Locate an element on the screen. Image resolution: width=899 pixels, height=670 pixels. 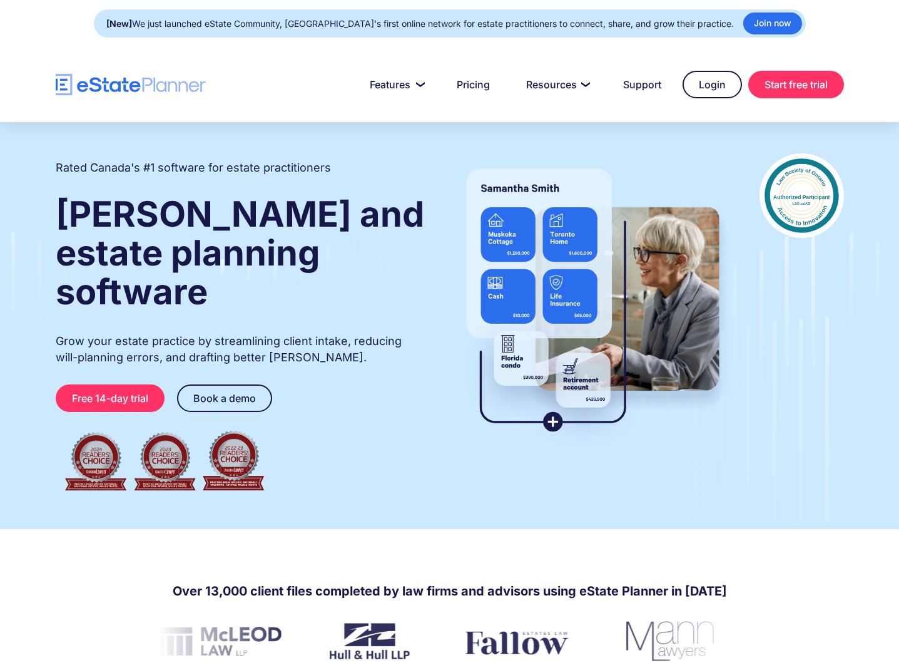
a: Resources is located at coordinates (556, 84).